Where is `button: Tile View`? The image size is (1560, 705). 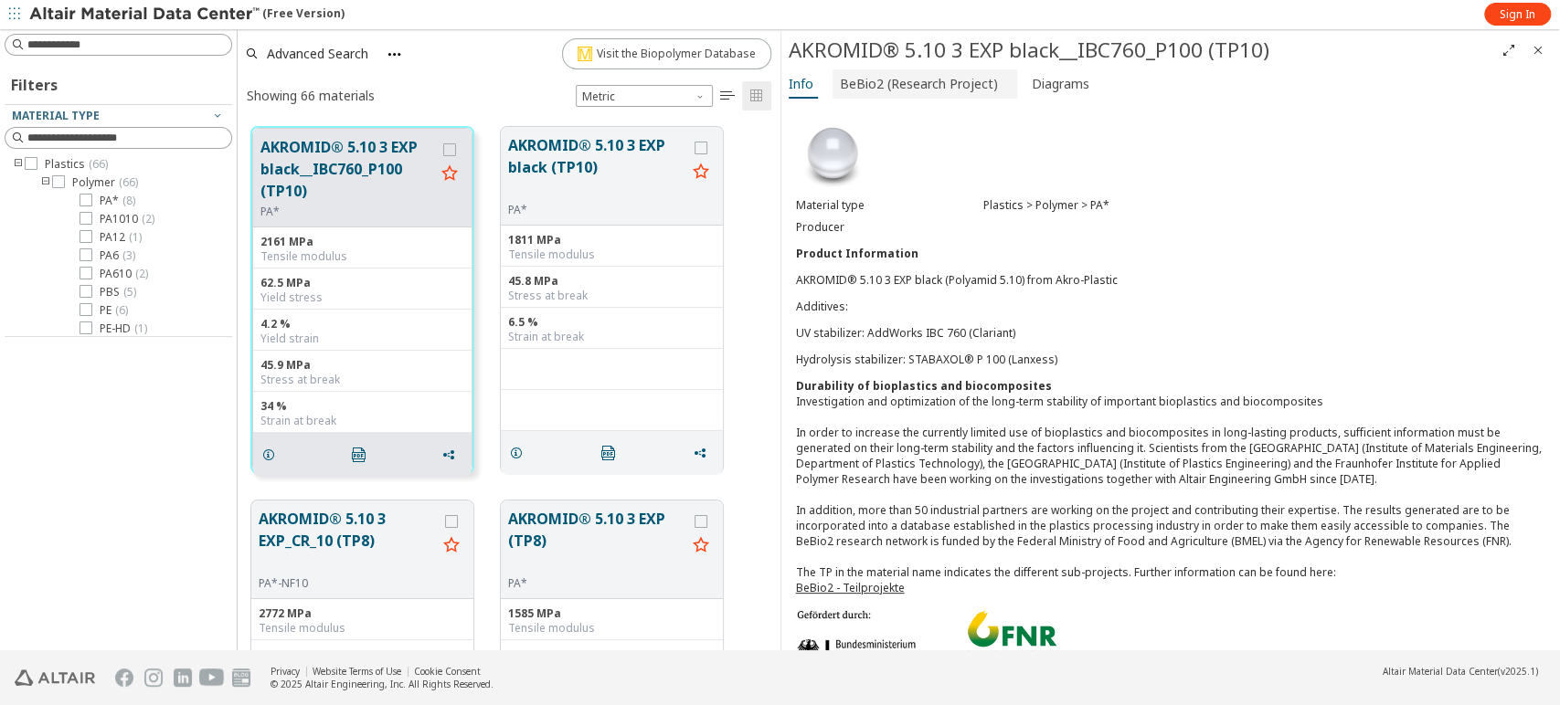
button: Tile View is located at coordinates (757, 96).